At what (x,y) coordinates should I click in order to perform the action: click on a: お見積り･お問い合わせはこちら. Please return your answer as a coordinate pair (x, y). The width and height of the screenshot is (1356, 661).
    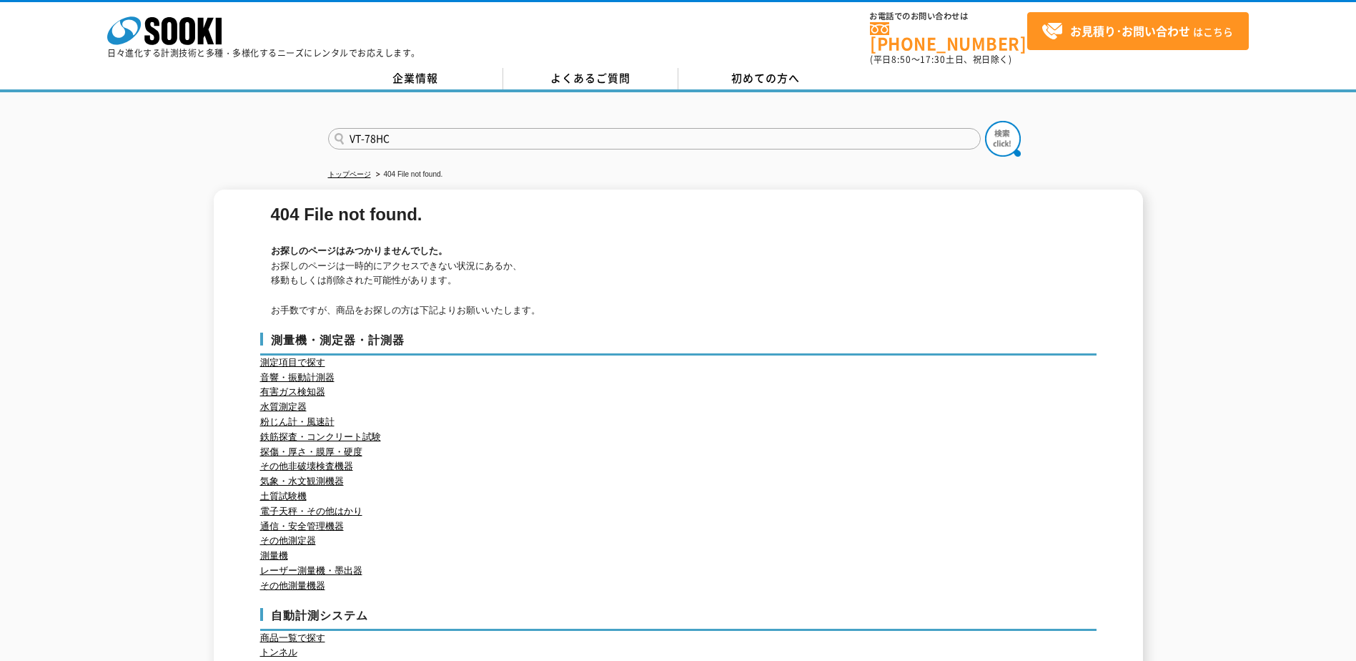
    Looking at the image, I should click on (1138, 31).